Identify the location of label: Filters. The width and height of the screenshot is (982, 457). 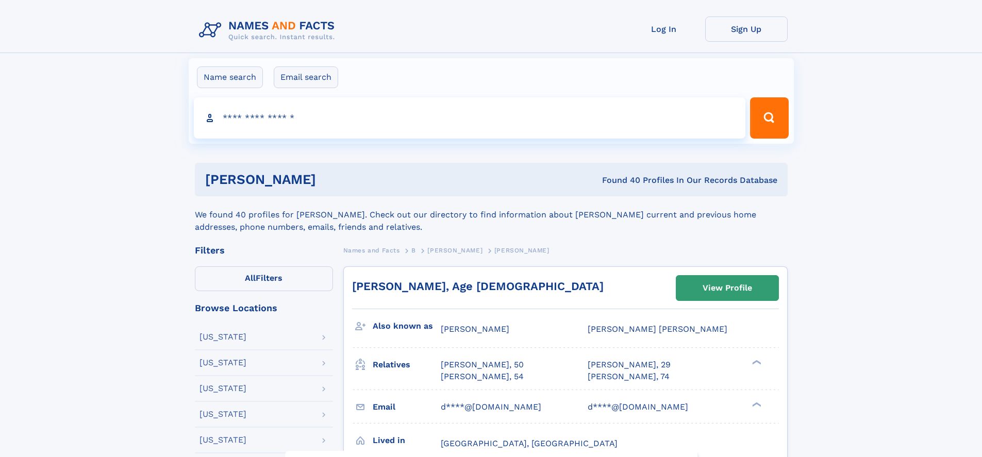
(264, 279).